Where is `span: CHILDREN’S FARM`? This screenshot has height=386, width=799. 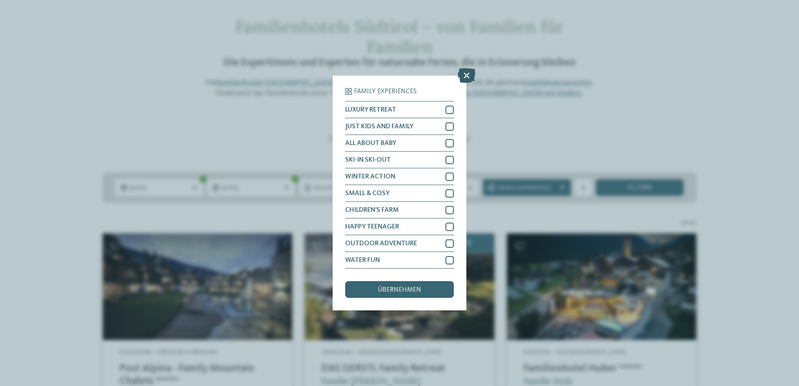 span: CHILDREN’S FARM is located at coordinates (372, 210).